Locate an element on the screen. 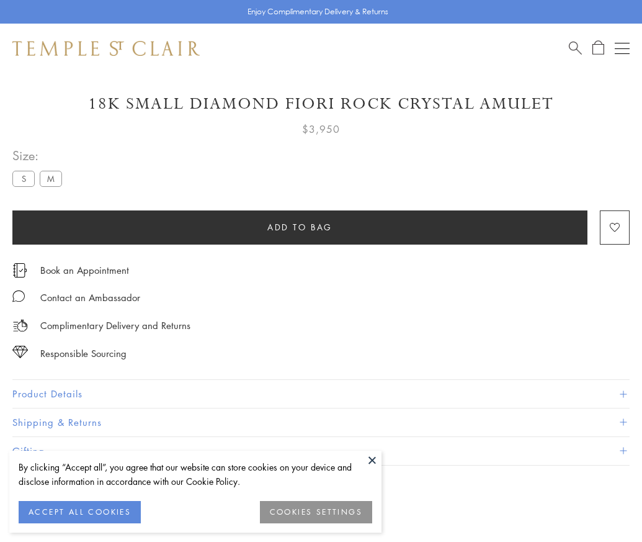 This screenshot has width=642, height=542. div: Responsible Sourcing is located at coordinates (83, 353).